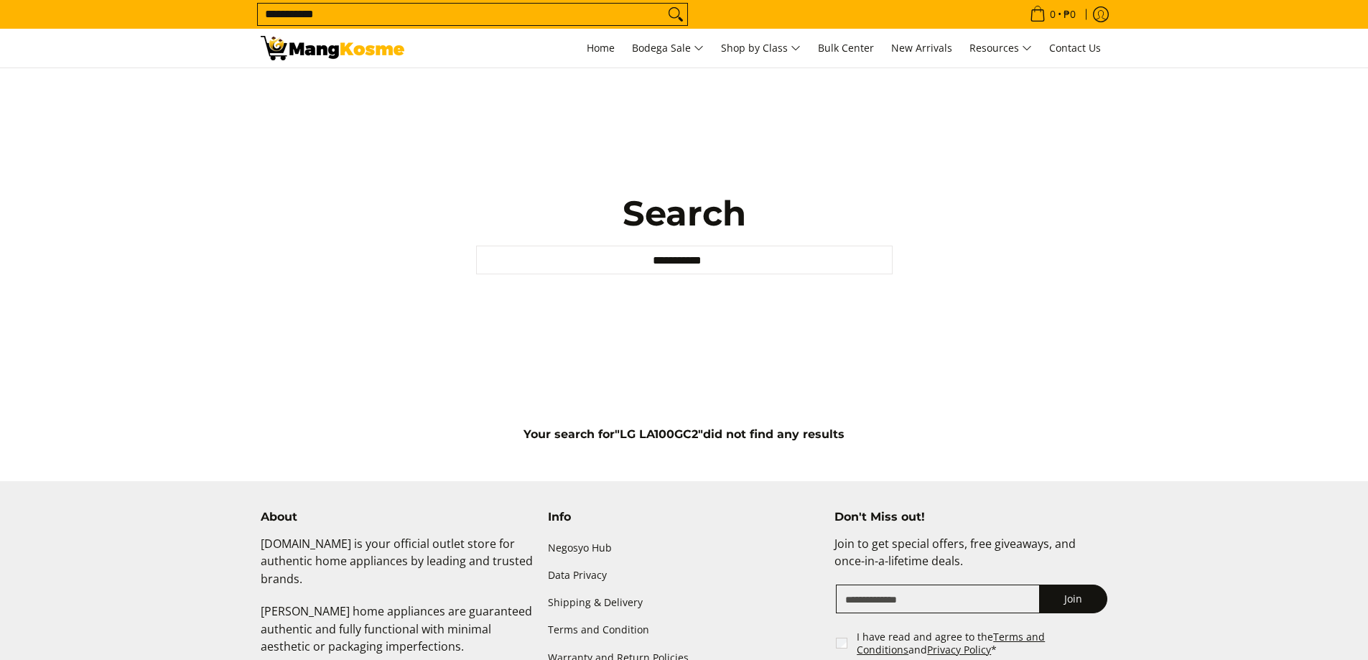 Image resolution: width=1368 pixels, height=660 pixels. I want to click on a: Contact Us, so click(1075, 48).